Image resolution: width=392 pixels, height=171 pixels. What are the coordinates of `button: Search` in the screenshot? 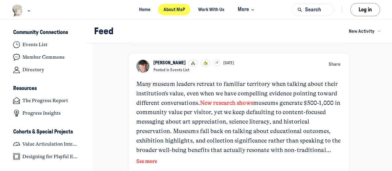 It's located at (313, 9).